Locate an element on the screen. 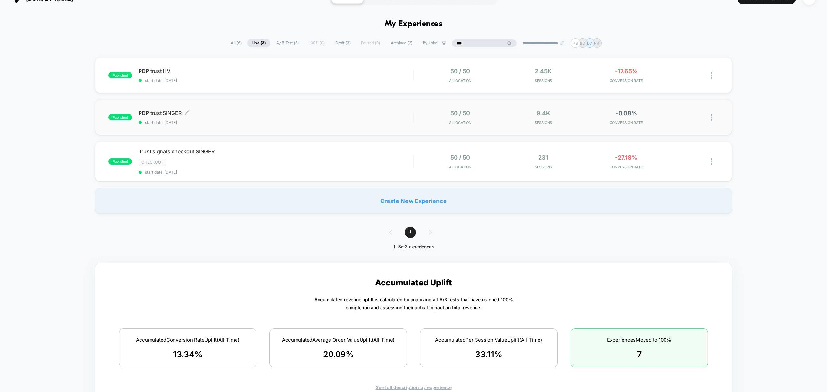  p: BD is located at coordinates (583, 43).